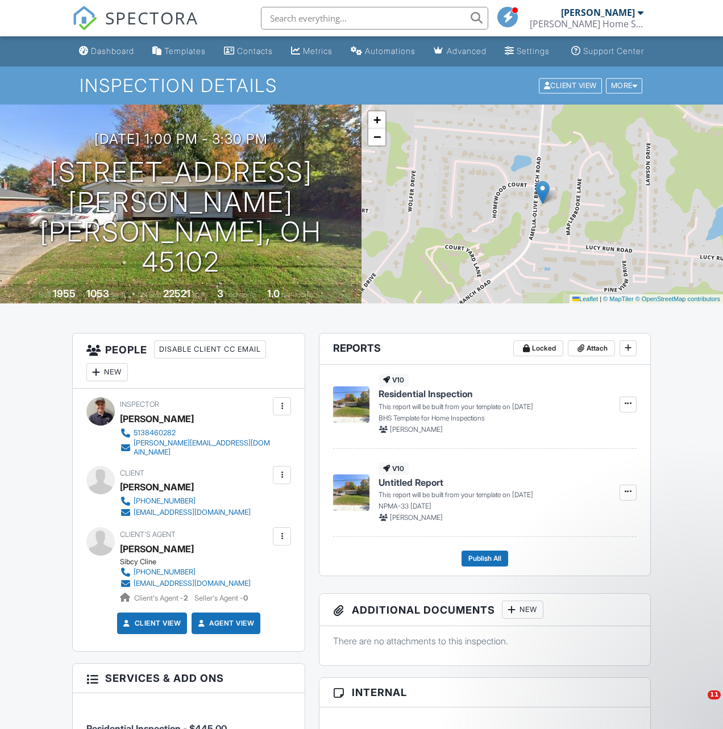 Image resolution: width=723 pixels, height=729 pixels. What do you see at coordinates (618, 299) in the screenshot?
I see `a: © MapTiler` at bounding box center [618, 299].